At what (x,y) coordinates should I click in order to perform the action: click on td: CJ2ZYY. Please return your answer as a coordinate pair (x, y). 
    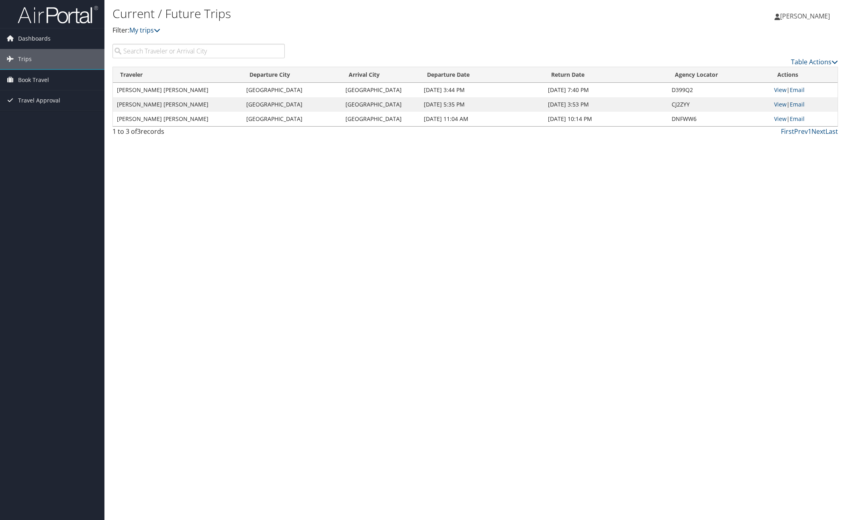
    Looking at the image, I should click on (718, 104).